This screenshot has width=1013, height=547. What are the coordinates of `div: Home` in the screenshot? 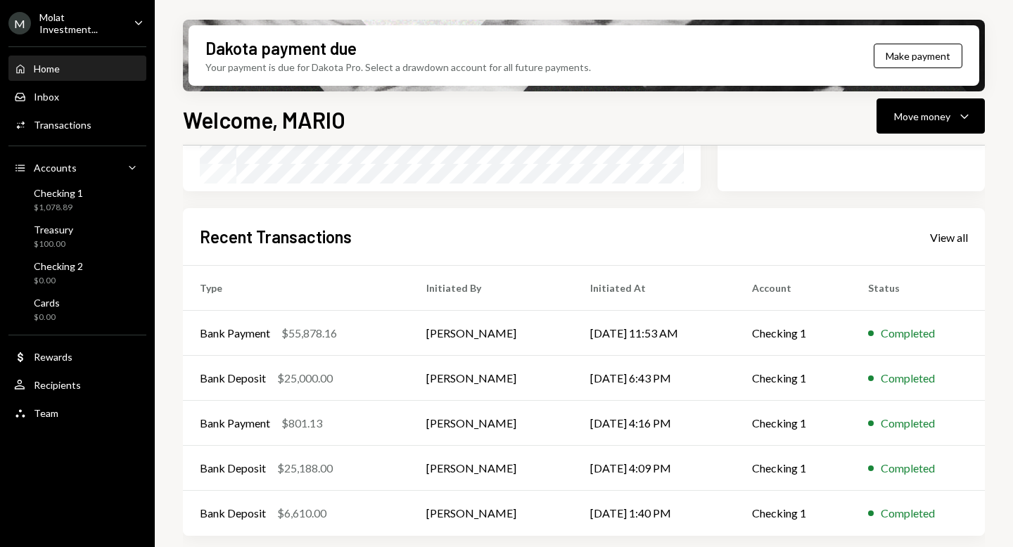 It's located at (46, 68).